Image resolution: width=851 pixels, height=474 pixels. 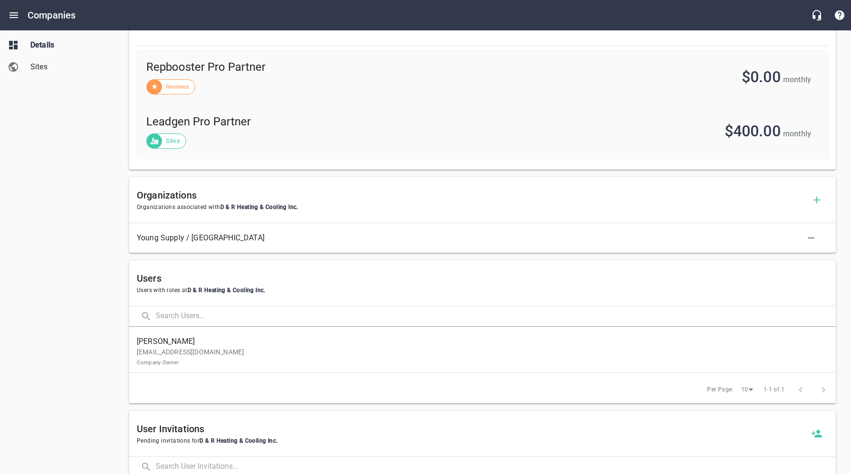 What do you see at coordinates (158, 362) in the screenshot?
I see `small: Company Owner` at bounding box center [158, 362].